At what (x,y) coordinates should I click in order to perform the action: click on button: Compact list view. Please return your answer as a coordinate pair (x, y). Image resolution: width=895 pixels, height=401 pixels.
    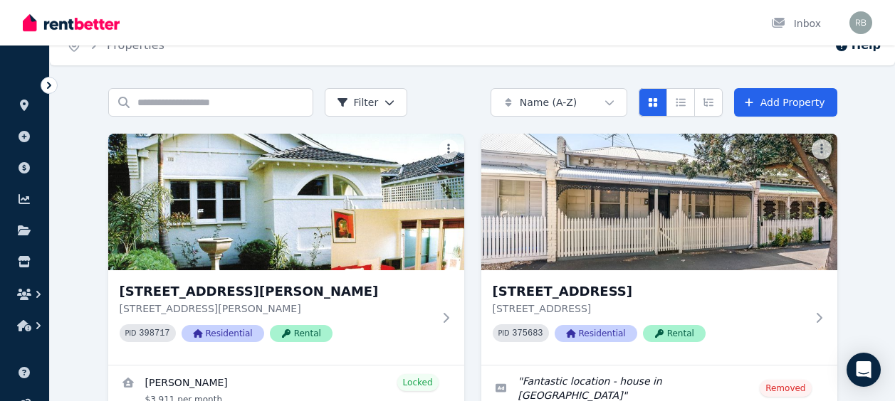
    Looking at the image, I should click on (680, 102).